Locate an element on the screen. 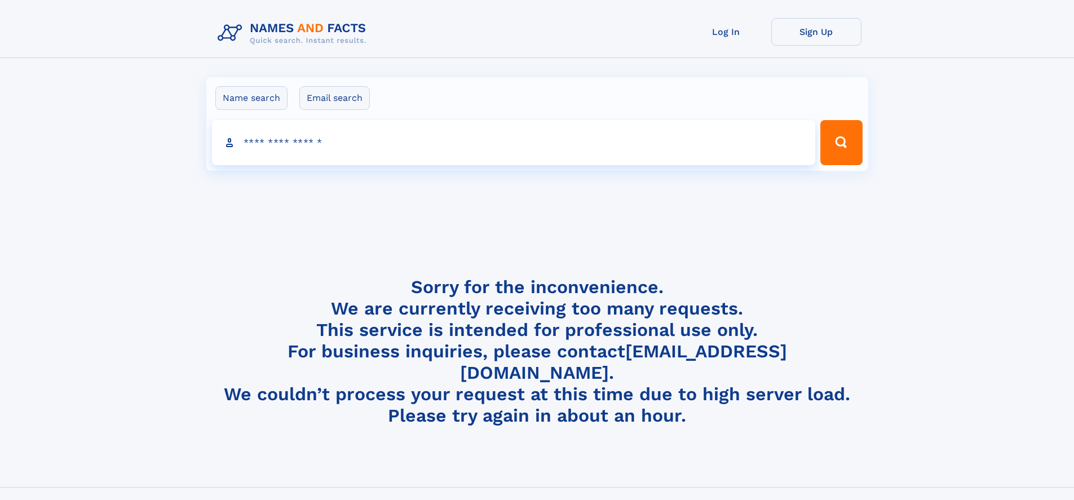 The width and height of the screenshot is (1074, 500). label: Name search is located at coordinates (251, 98).